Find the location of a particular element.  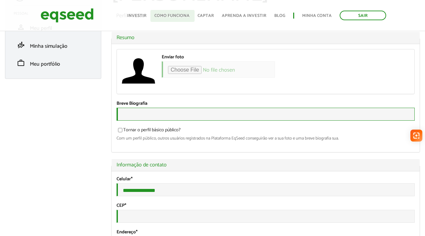

a: workMeu portfólio is located at coordinates (53, 63).